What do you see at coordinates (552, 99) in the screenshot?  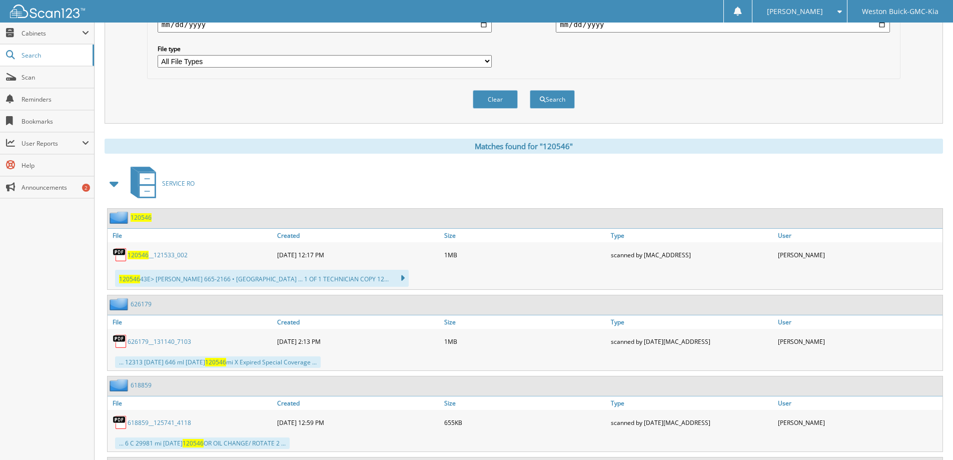 I see `button: Search` at bounding box center [552, 99].